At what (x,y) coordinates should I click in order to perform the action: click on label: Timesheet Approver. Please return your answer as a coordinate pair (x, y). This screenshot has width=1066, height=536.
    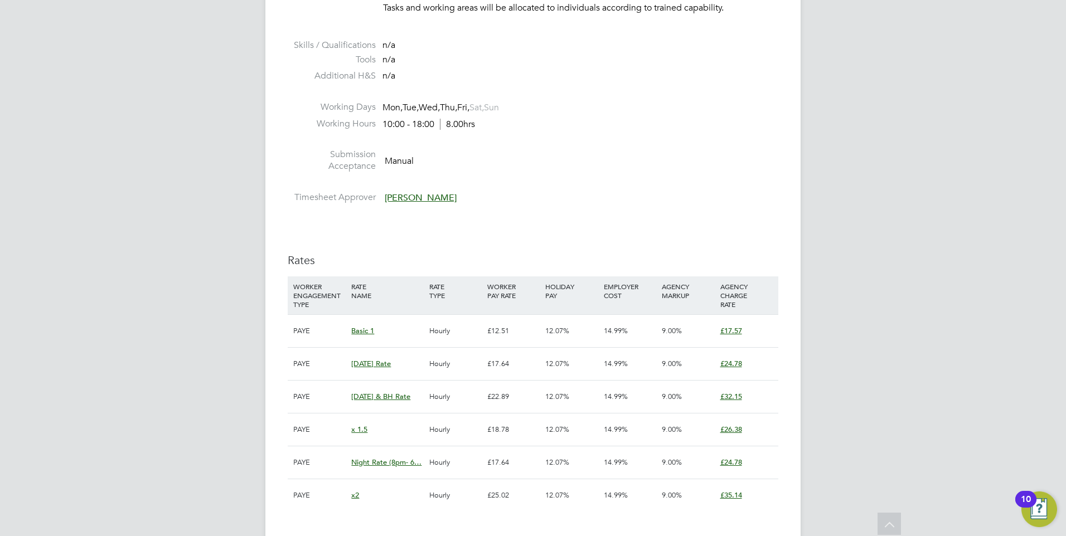
    Looking at the image, I should click on (332, 197).